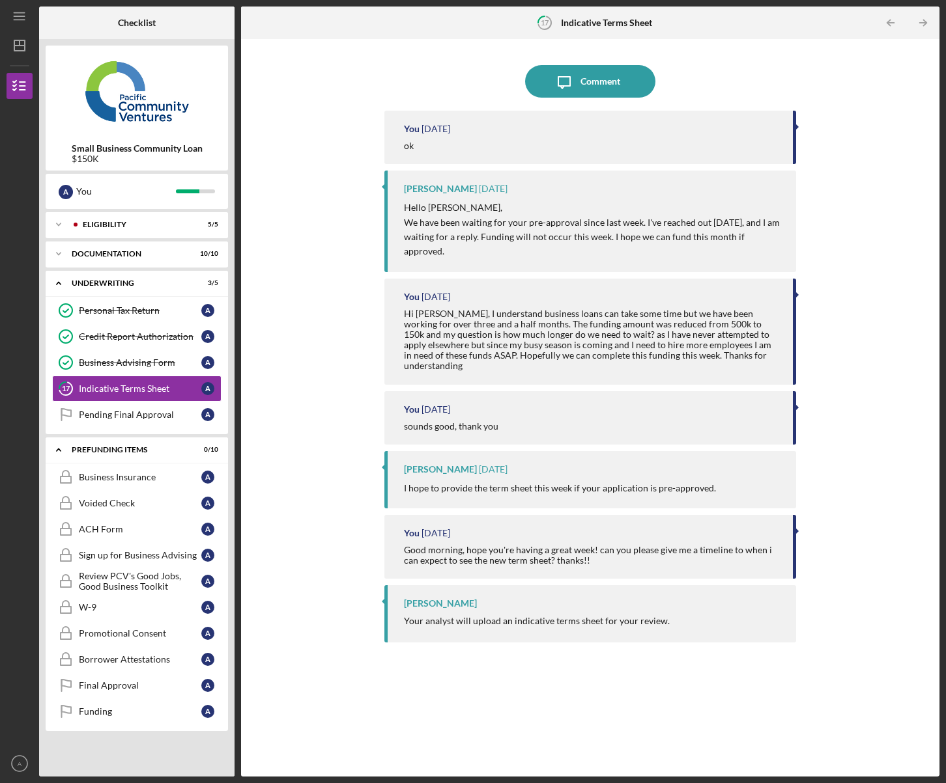  Describe the element at coordinates (137, 503) in the screenshot. I see `a: Voided CheckA` at that location.